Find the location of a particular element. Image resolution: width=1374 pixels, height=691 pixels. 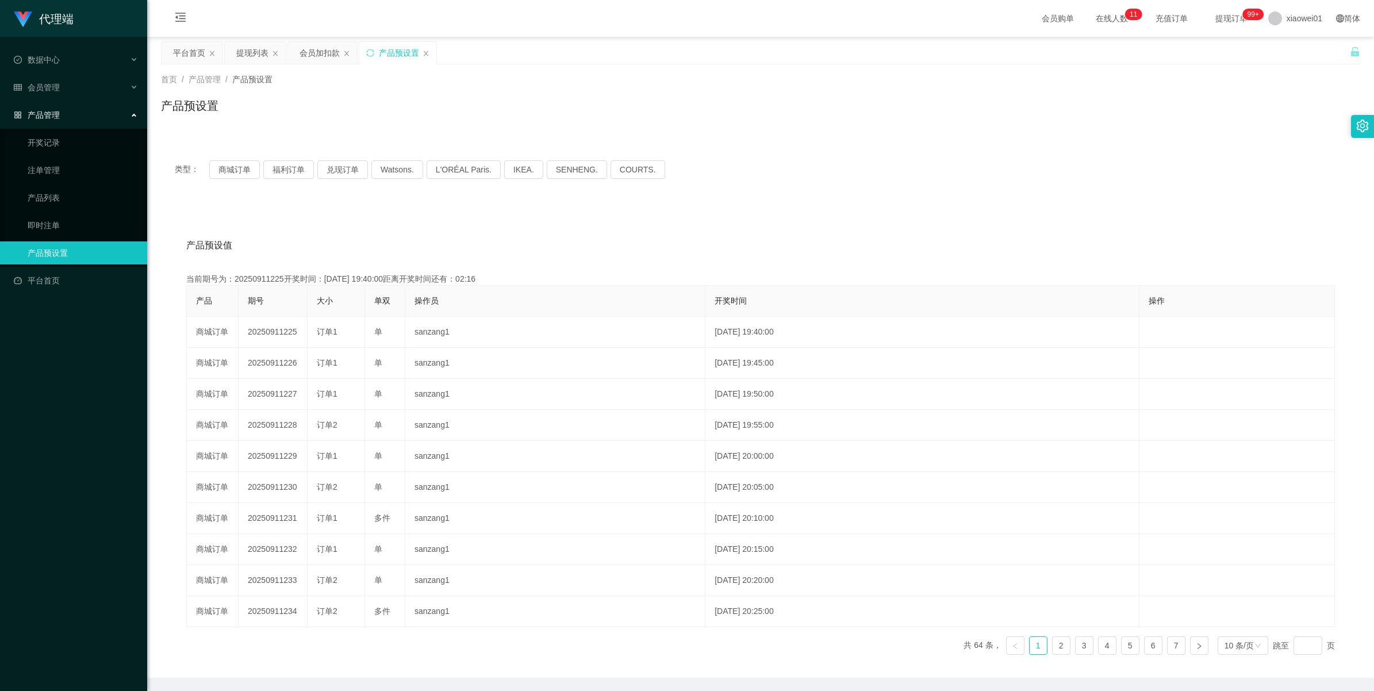

span: 数据中心 is located at coordinates (37, 60).